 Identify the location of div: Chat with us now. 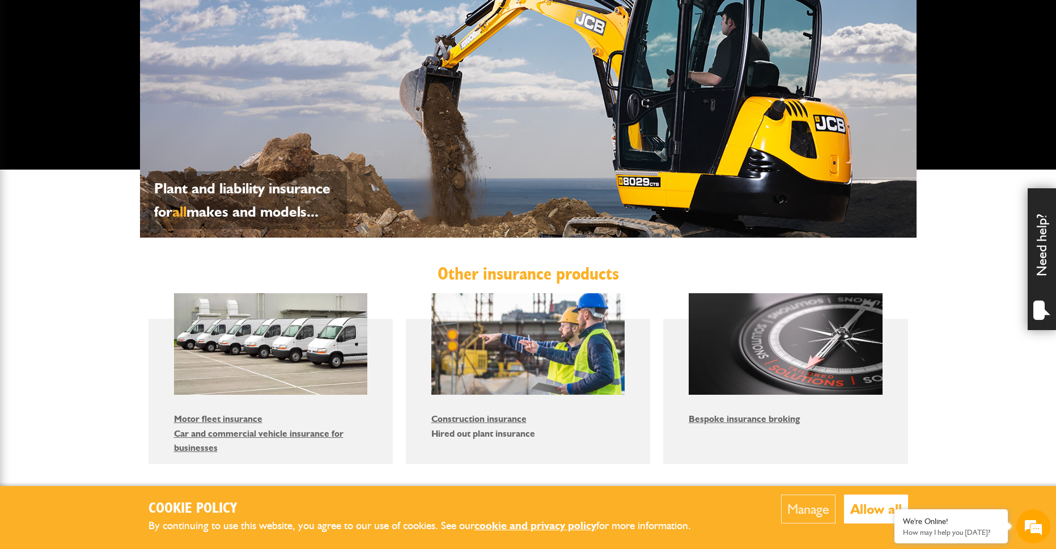
(125, 71).